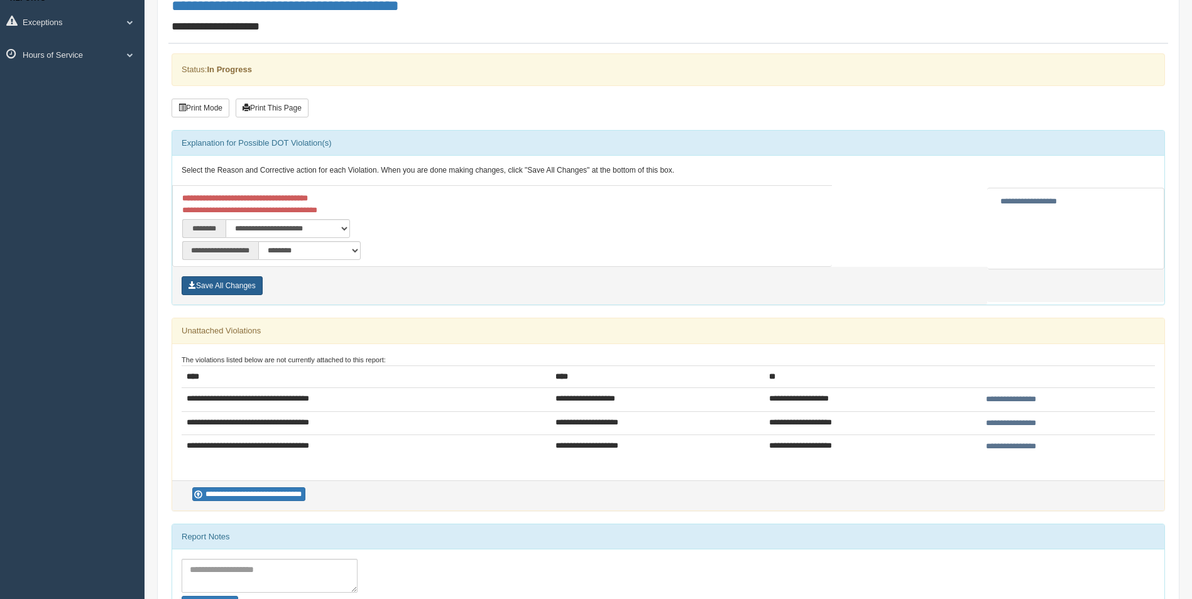 This screenshot has height=599, width=1192. What do you see at coordinates (668, 69) in the screenshot?
I see `div: Status:` at bounding box center [668, 69].